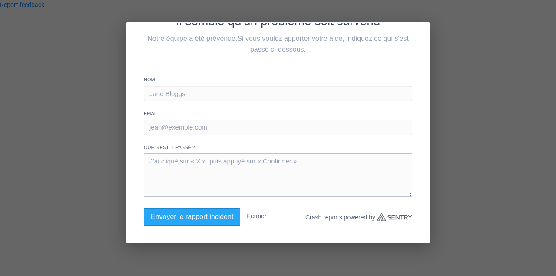 The image size is (556, 276). What do you see at coordinates (278, 44) in the screenshot?
I see `p: Notre équipe a été prévenue.` at bounding box center [278, 44].